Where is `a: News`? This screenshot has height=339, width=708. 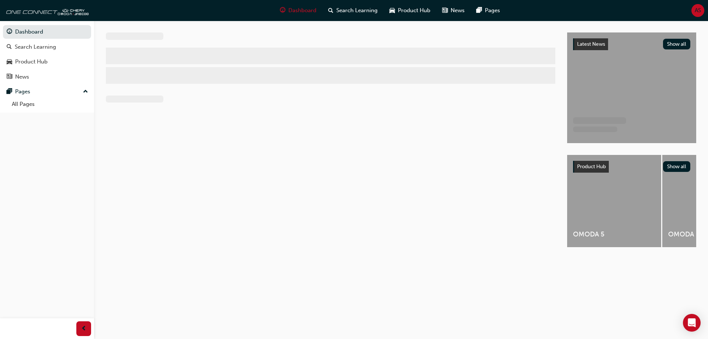 a: News is located at coordinates (47, 77).